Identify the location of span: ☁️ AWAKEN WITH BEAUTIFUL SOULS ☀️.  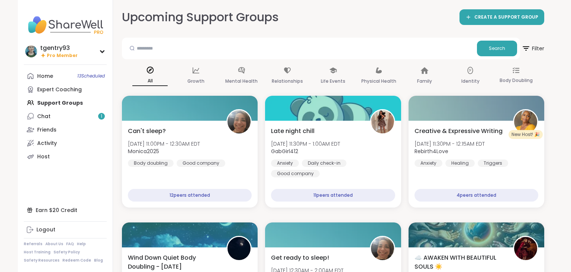
(460, 262).